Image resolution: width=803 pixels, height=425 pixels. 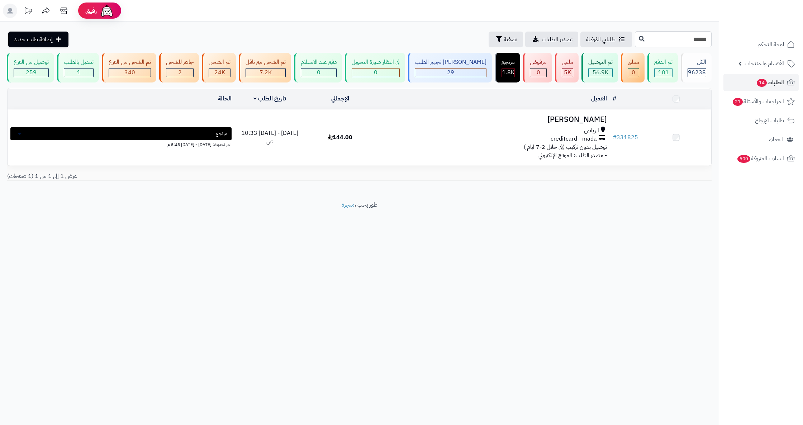 What do you see at coordinates (600, 67) in the screenshot?
I see `a: تم التوصيل 56.9K` at bounding box center [600, 67].